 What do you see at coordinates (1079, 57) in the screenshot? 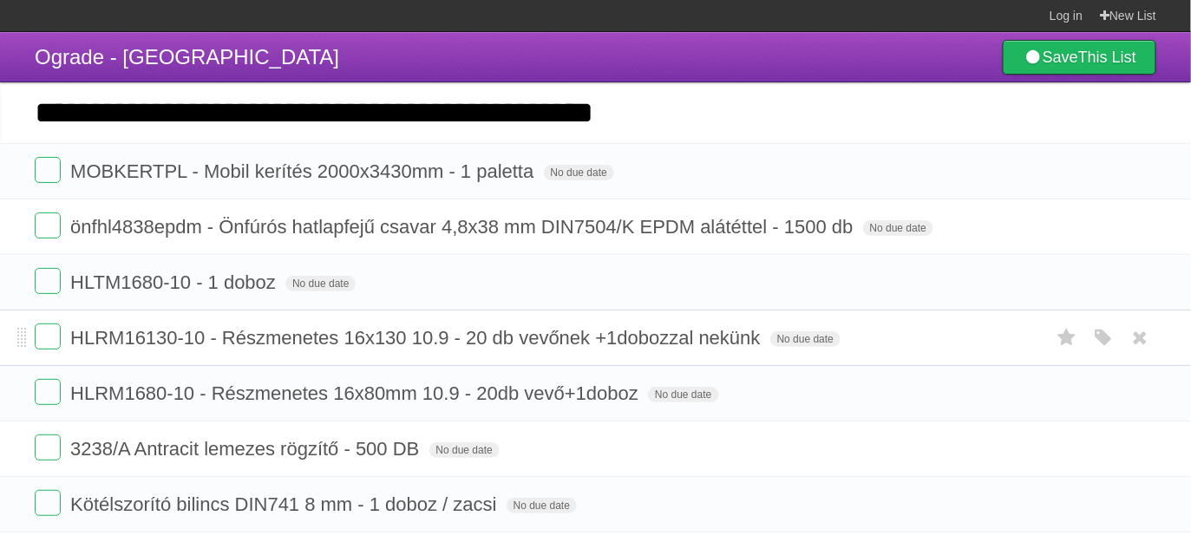
I see `a: SaveThis List` at bounding box center [1079, 57].